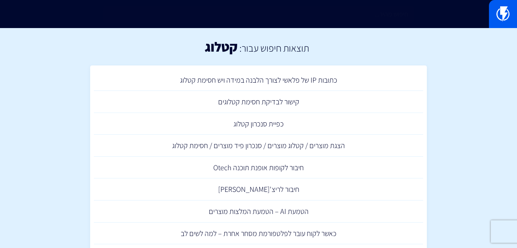 Image resolution: width=517 pixels, height=248 pixels. I want to click on a: כפיית סנכרון קטלוג, so click(259, 124).